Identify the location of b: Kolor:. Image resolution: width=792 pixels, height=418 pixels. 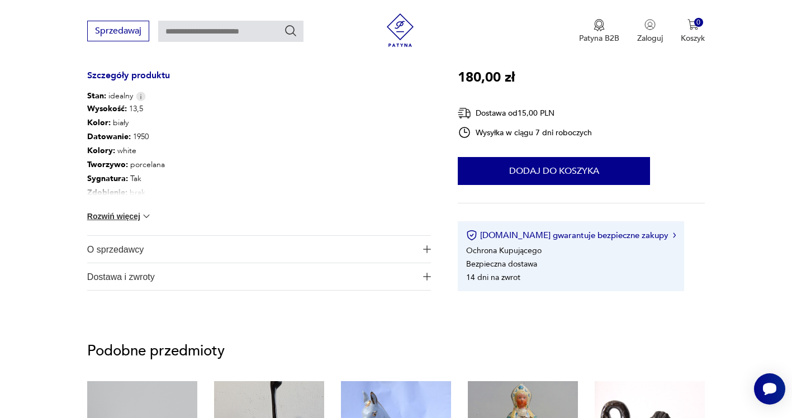
(99, 122).